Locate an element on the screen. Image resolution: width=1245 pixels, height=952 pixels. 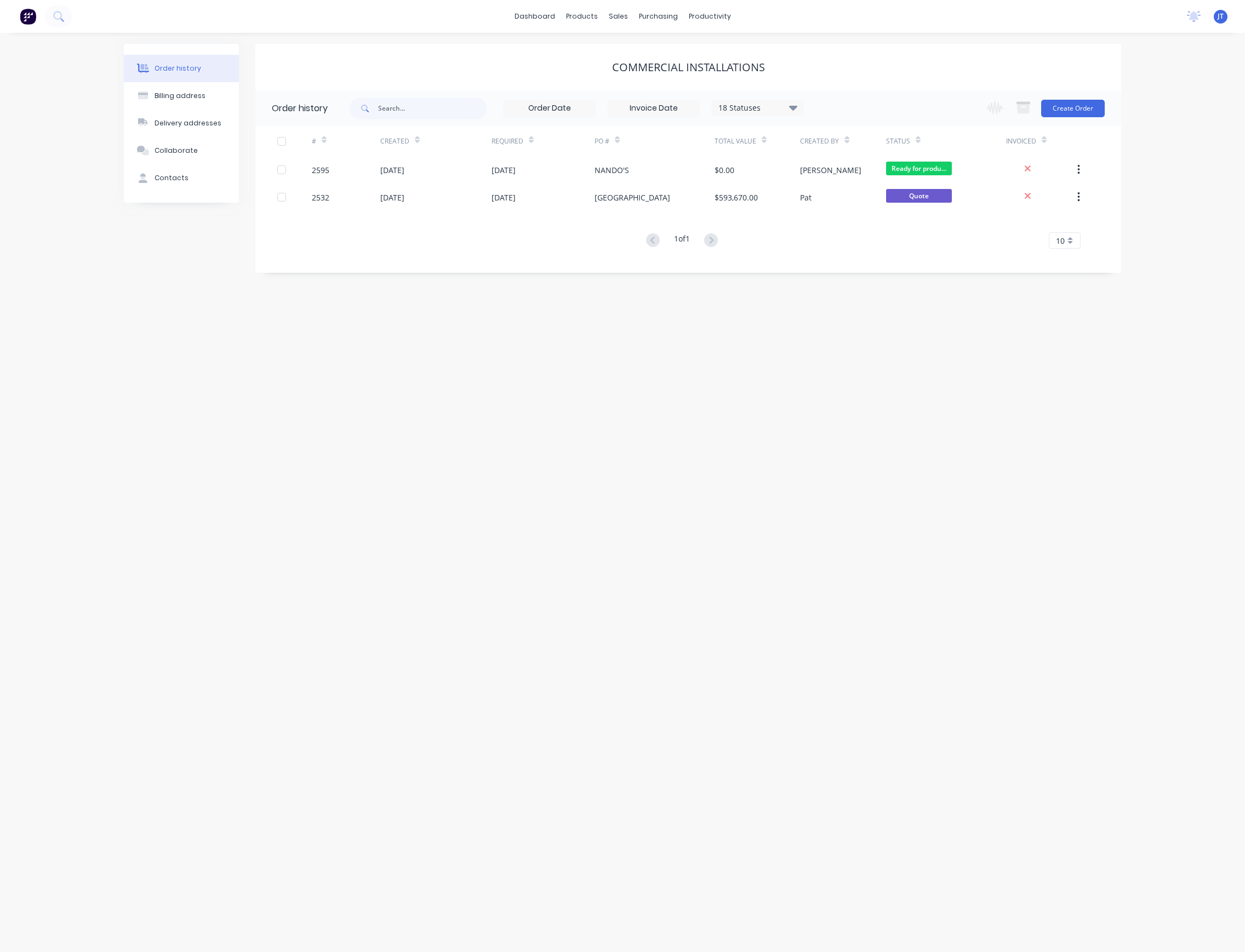
span: JT is located at coordinates (1220, 16).